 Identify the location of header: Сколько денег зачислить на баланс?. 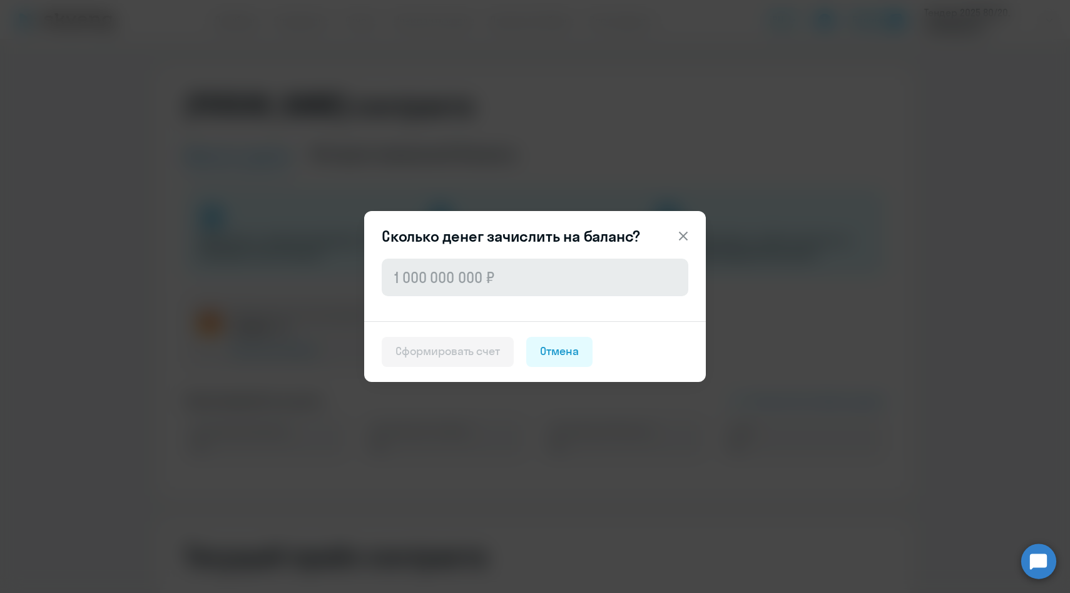
(535, 236).